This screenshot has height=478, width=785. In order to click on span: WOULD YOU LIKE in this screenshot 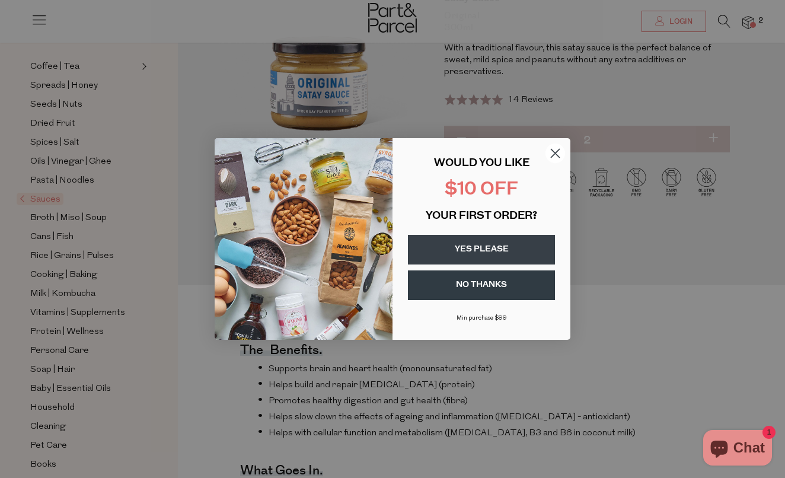, I will do `click(482, 164)`.